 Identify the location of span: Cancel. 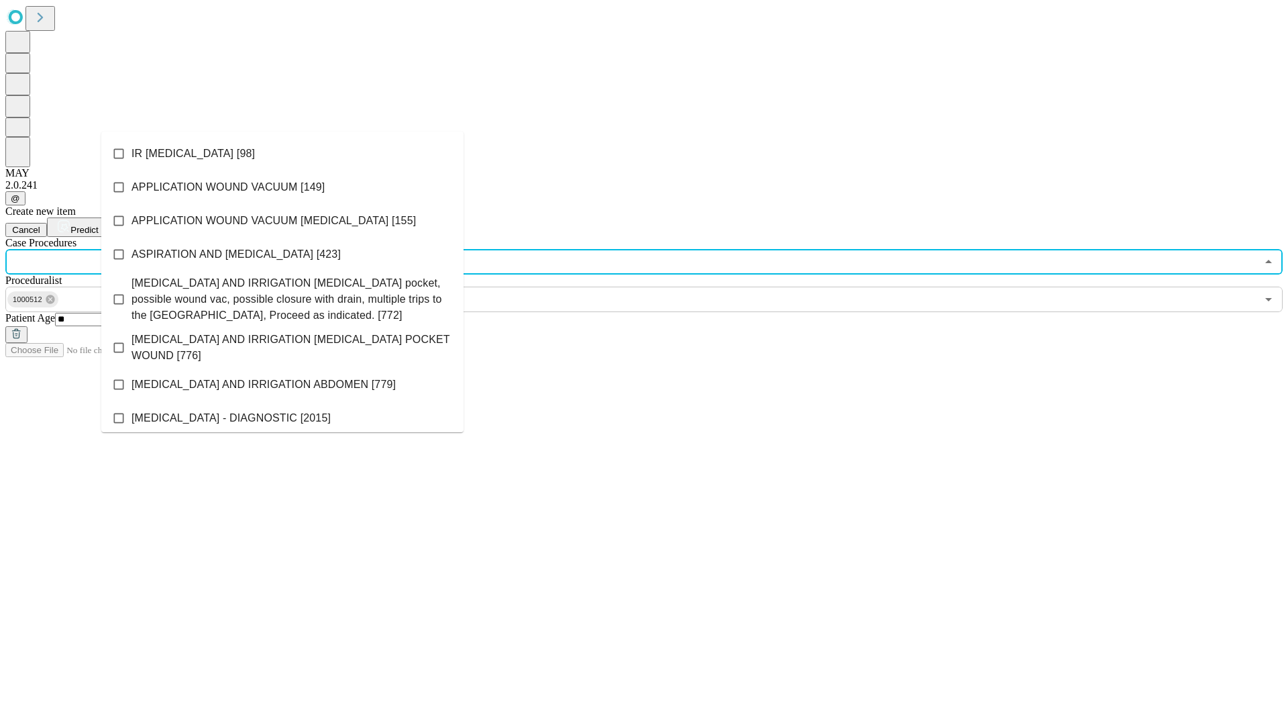
(26, 229).